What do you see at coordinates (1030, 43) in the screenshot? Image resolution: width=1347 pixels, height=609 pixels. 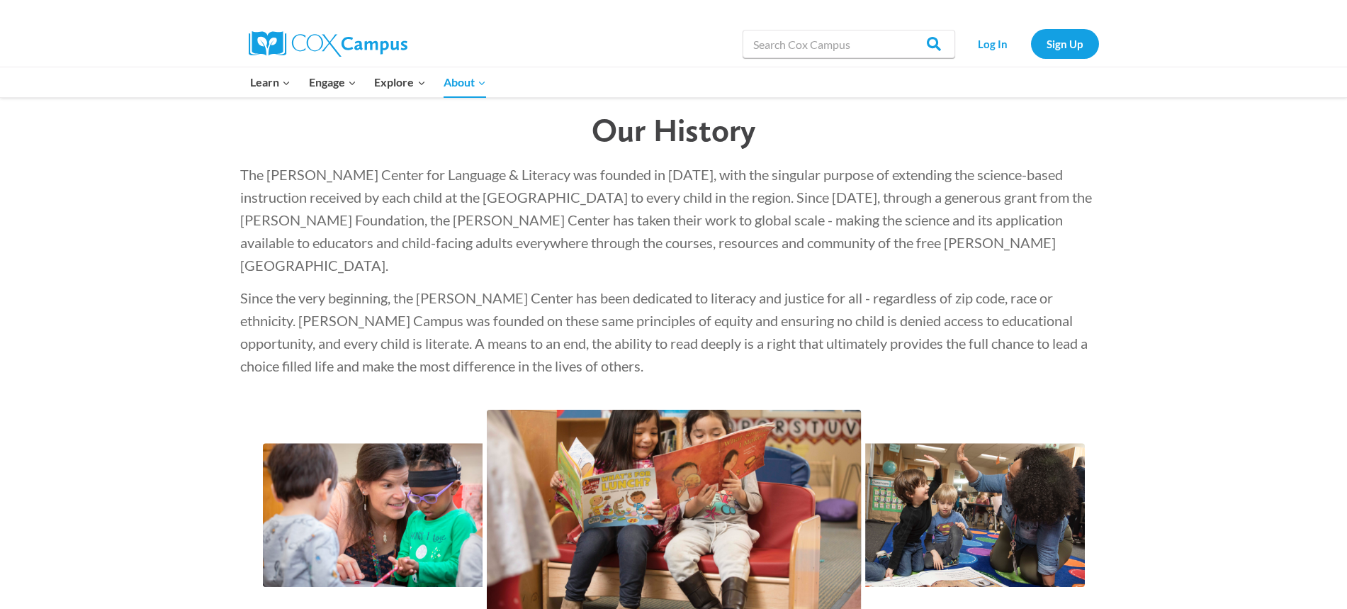 I see `nav: Secondary Navigation` at bounding box center [1030, 43].